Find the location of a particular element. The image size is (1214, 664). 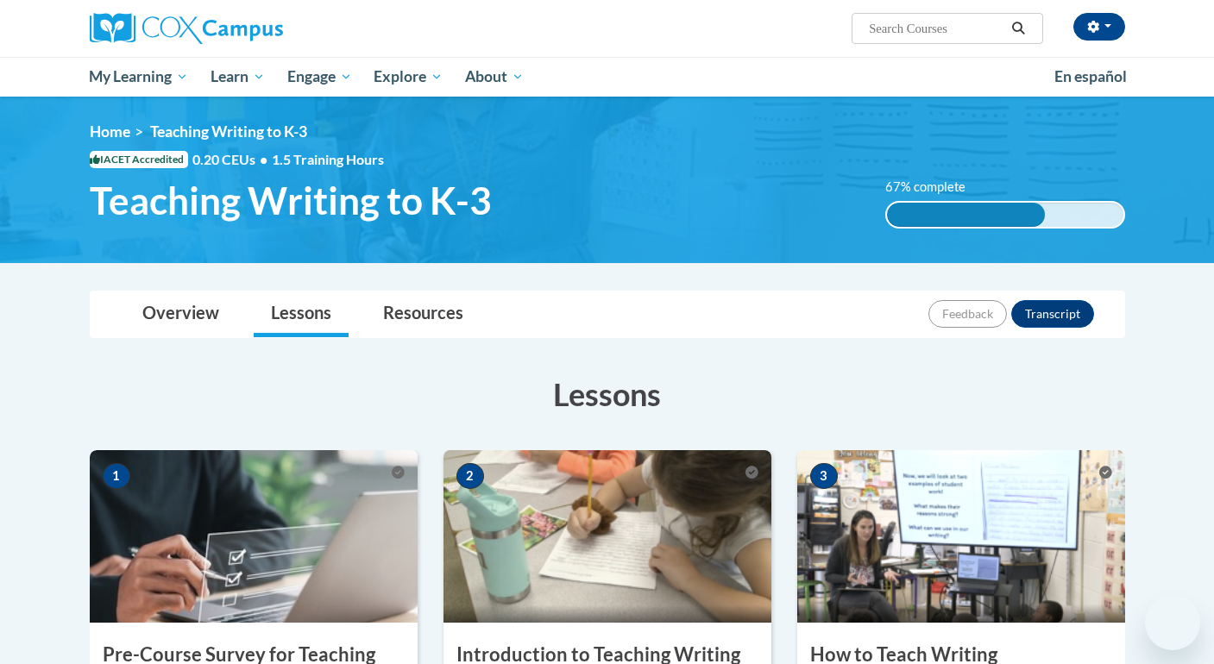

span: Learn is located at coordinates (237, 77).